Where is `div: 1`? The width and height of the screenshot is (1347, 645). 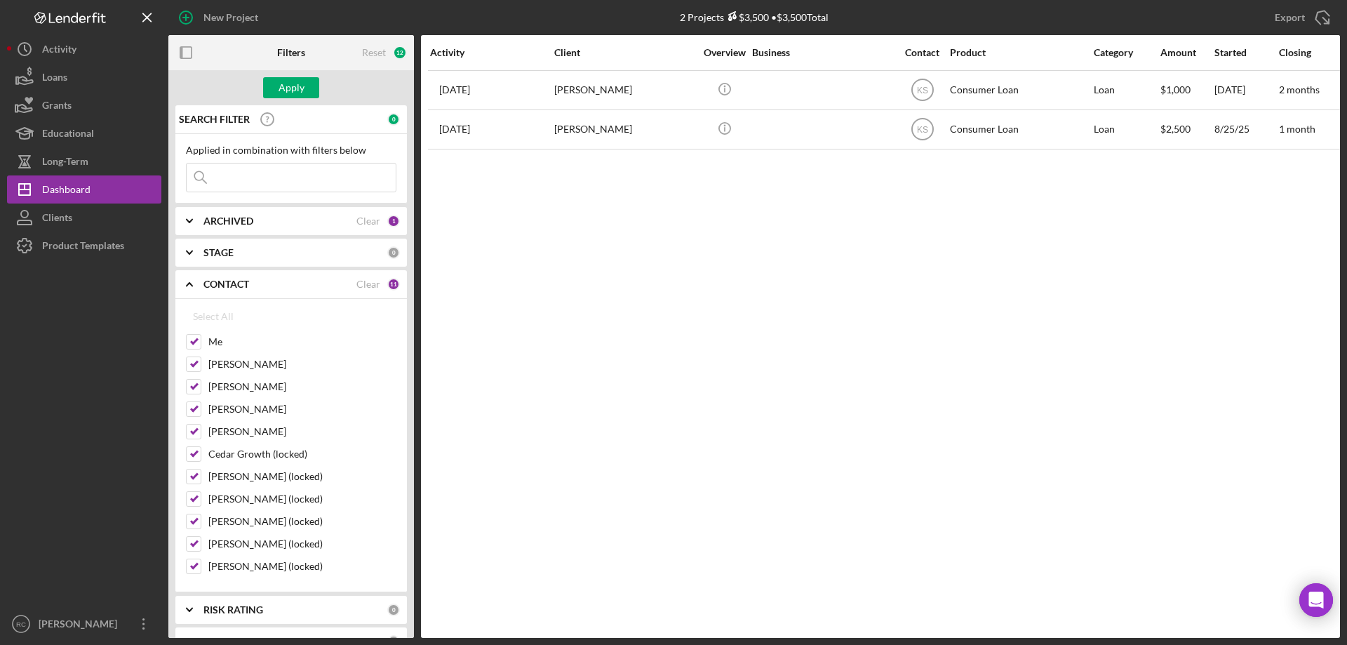
div: 1 is located at coordinates (393, 221).